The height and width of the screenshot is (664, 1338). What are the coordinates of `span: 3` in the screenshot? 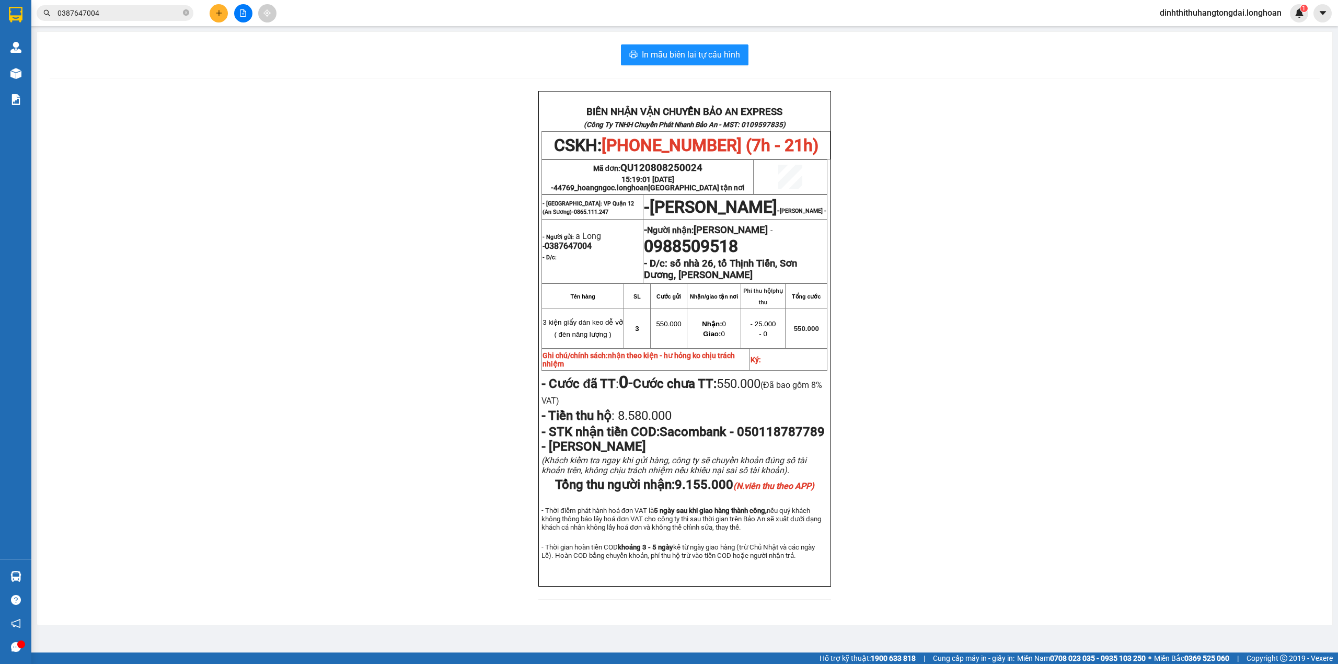 It's located at (637, 328).